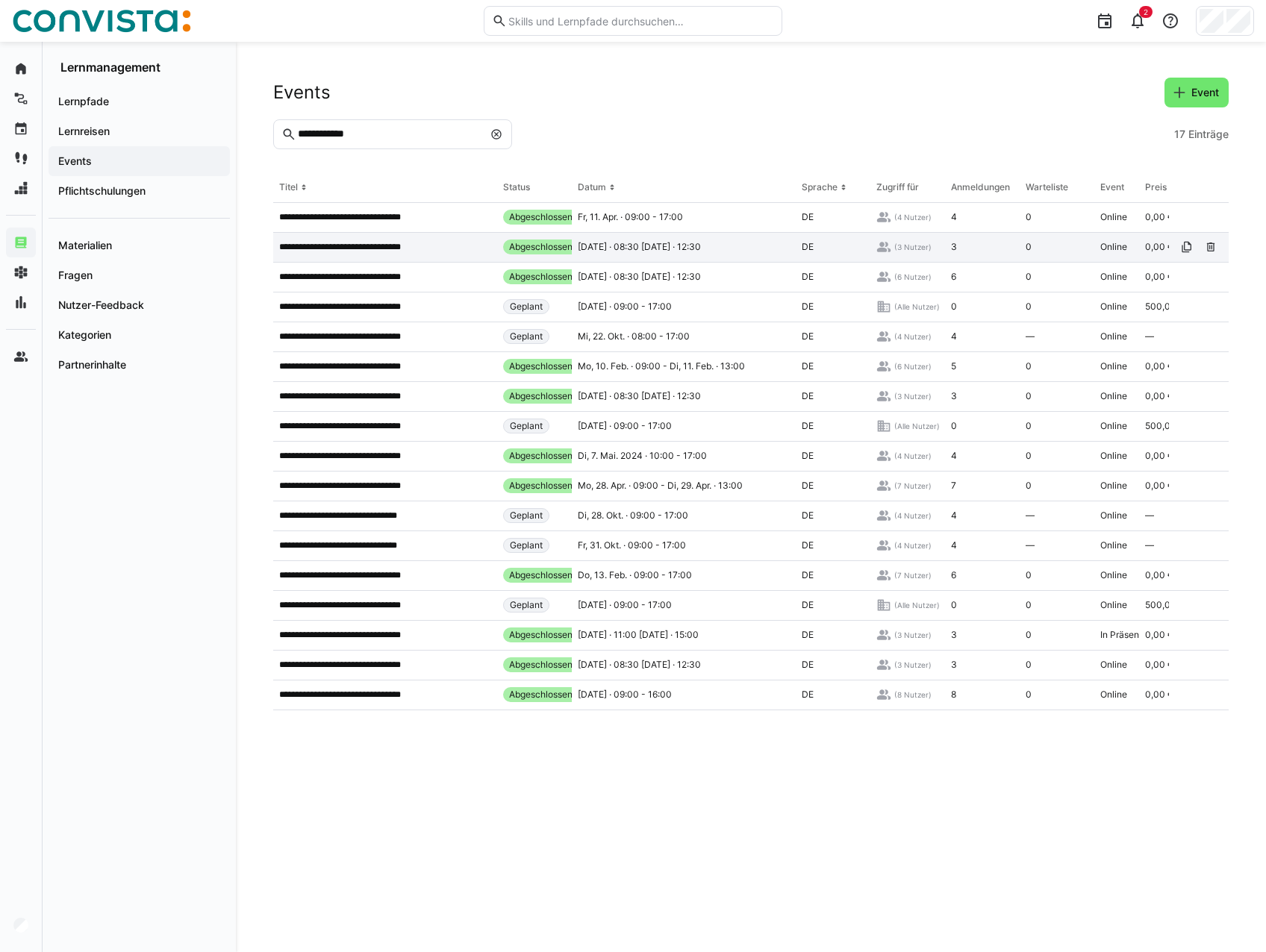 Image resolution: width=1266 pixels, height=952 pixels. I want to click on div: Sprache, so click(820, 188).